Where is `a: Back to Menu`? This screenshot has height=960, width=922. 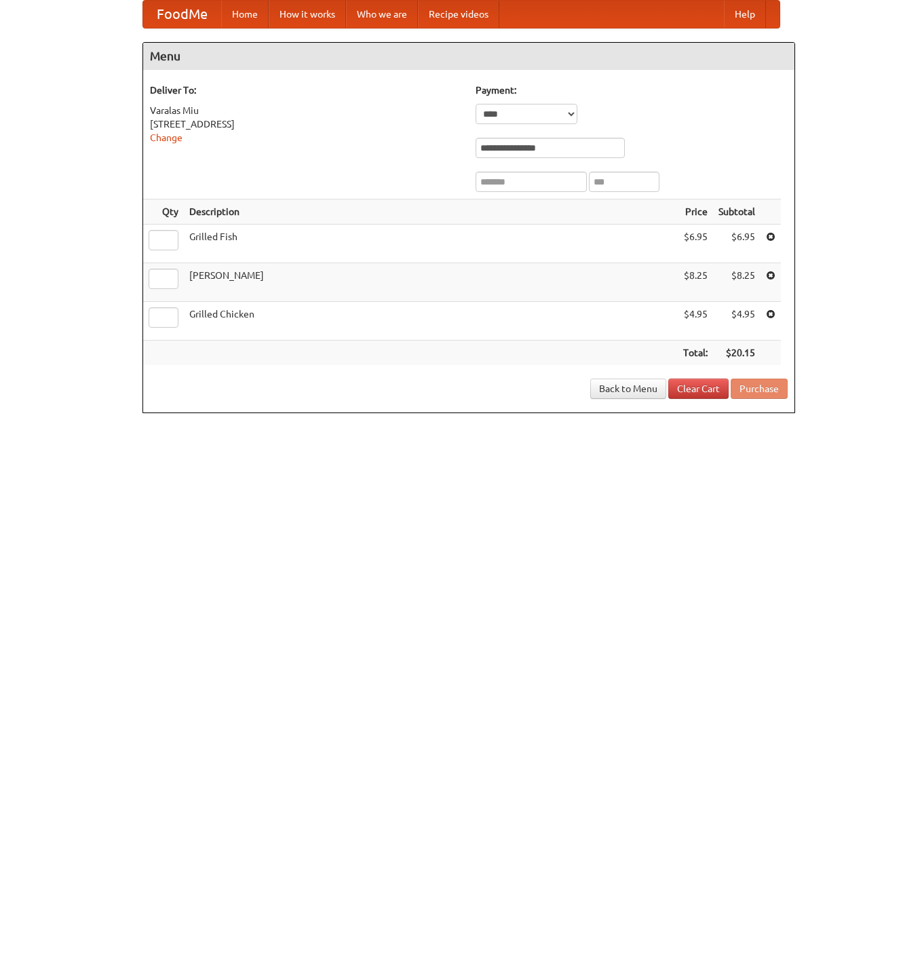 a: Back to Menu is located at coordinates (628, 389).